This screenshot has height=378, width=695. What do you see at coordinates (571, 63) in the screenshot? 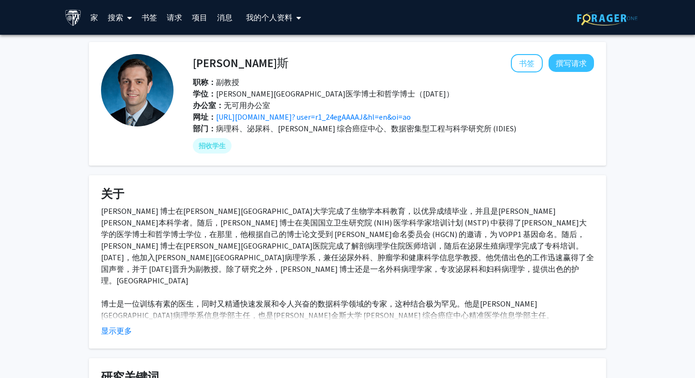
I see `font: 撰写请求` at bounding box center [571, 63].